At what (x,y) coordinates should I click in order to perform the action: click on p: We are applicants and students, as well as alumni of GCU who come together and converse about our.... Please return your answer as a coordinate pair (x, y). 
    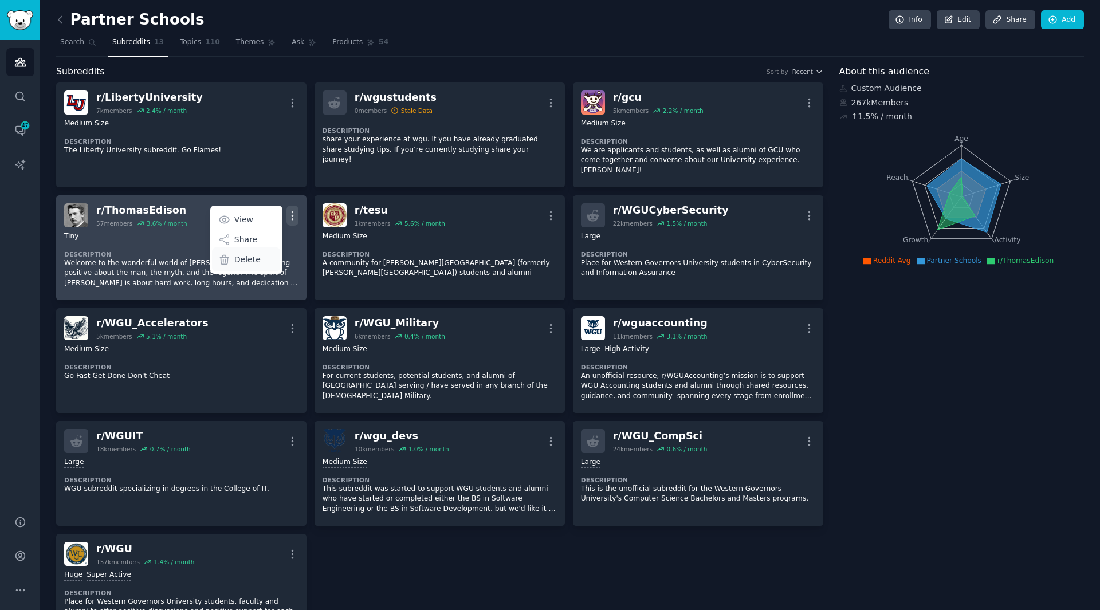
    Looking at the image, I should click on (698, 160).